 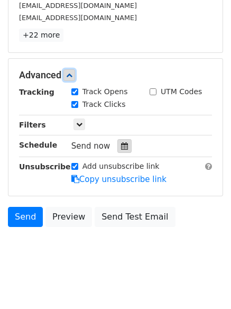 What do you see at coordinates (115, 75) in the screenshot?
I see `h5: Advanced` at bounding box center [115, 75].